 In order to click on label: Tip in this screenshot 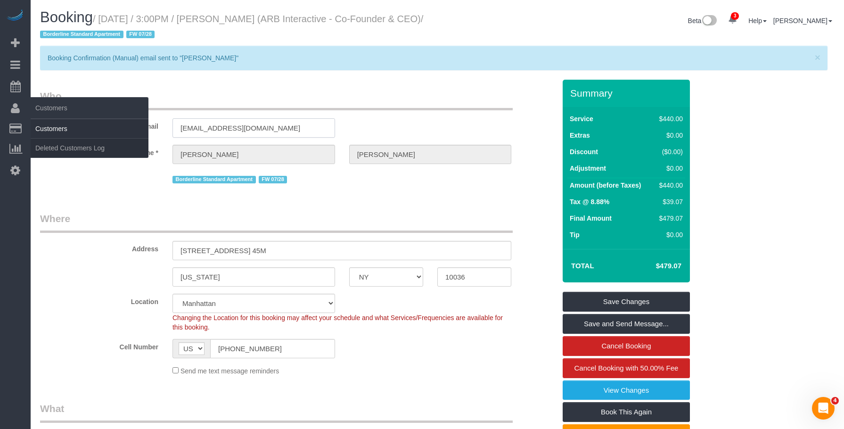, I will do `click(574, 235)`.